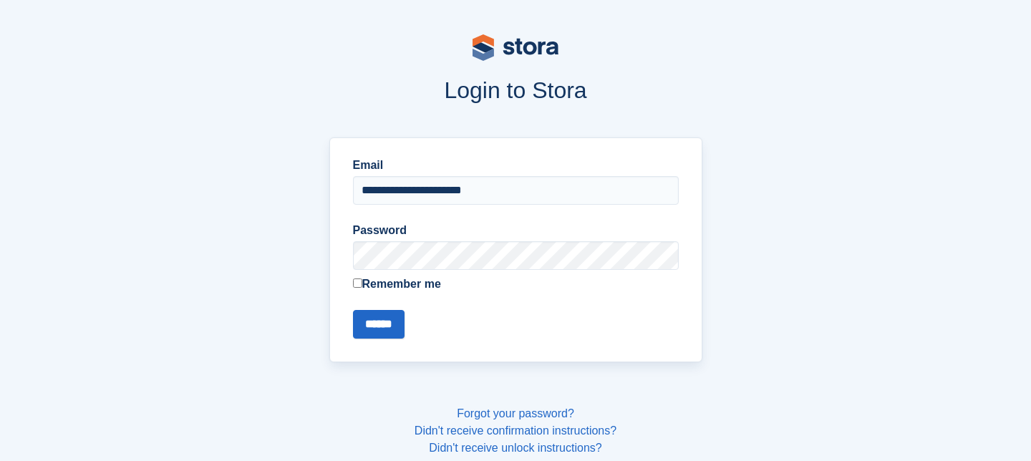 This screenshot has height=461, width=1031. Describe the element at coordinates (515, 90) in the screenshot. I see `h1: Login to Stora` at that location.